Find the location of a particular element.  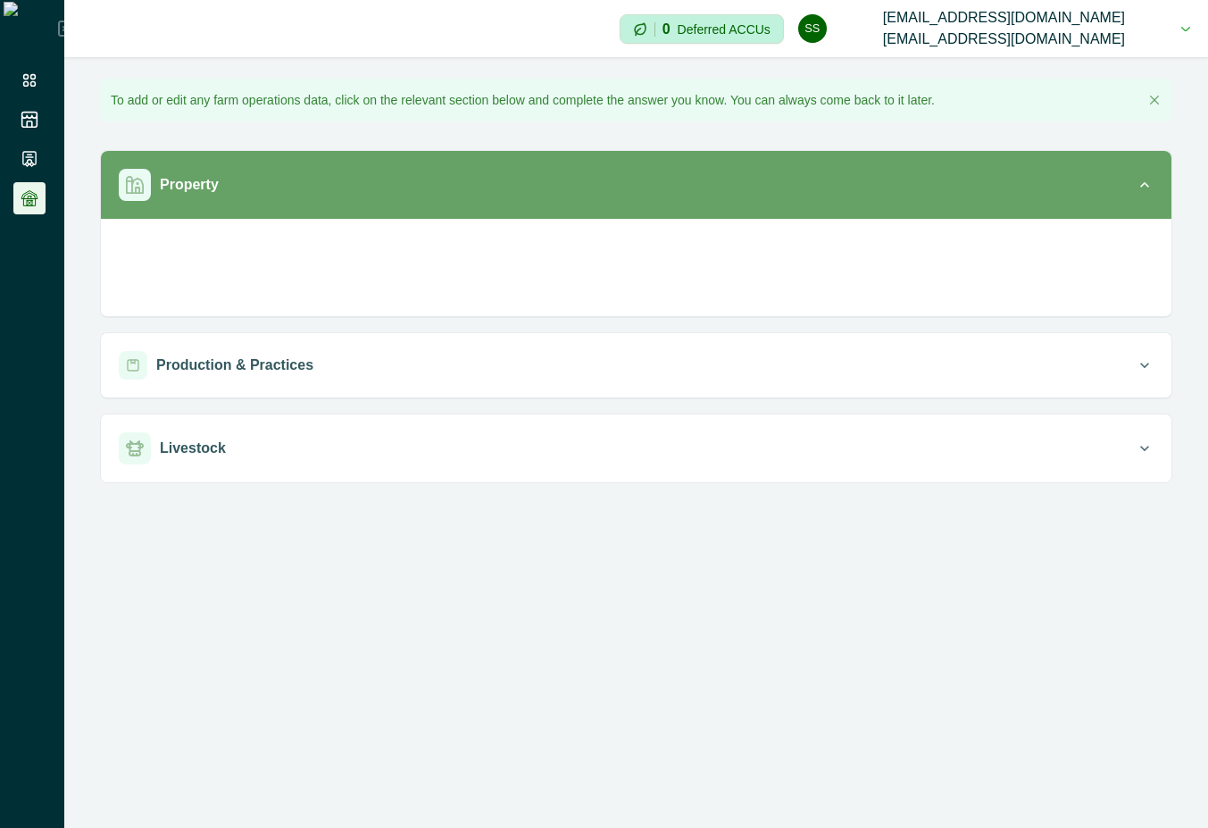

button: Production & Practices is located at coordinates (636, 365).